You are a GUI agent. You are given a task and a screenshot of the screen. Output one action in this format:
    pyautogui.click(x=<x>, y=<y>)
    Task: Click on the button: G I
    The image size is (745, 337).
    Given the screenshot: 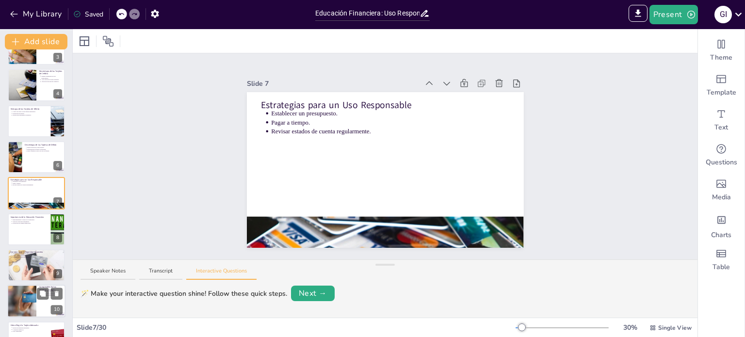 What is the action you would take?
    pyautogui.click(x=723, y=15)
    